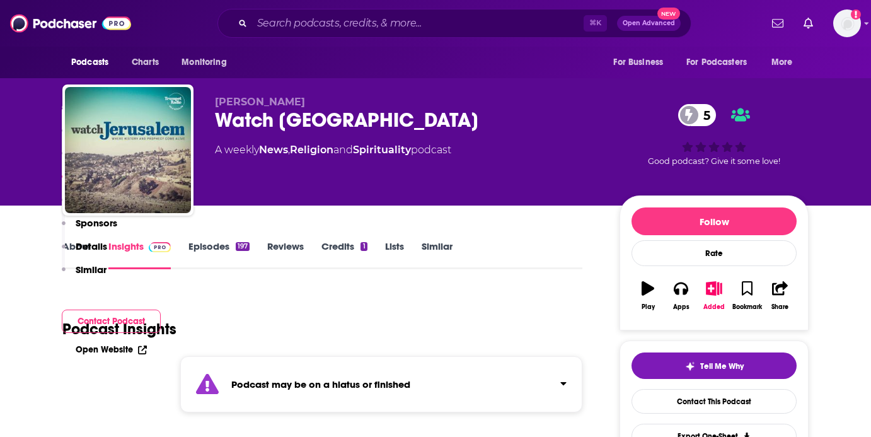  What do you see at coordinates (714, 221) in the screenshot?
I see `button: Follow` at bounding box center [714, 221].